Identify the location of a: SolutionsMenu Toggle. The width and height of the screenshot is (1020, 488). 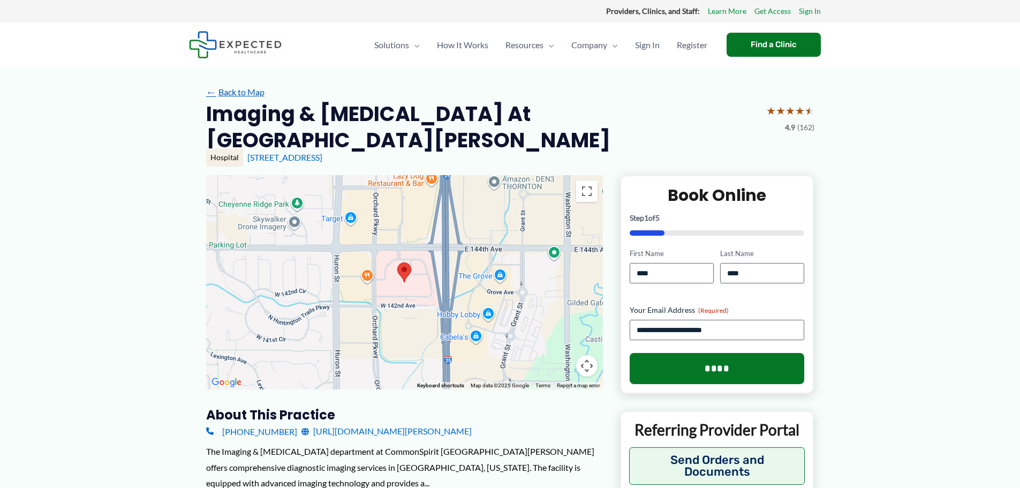
(397, 45).